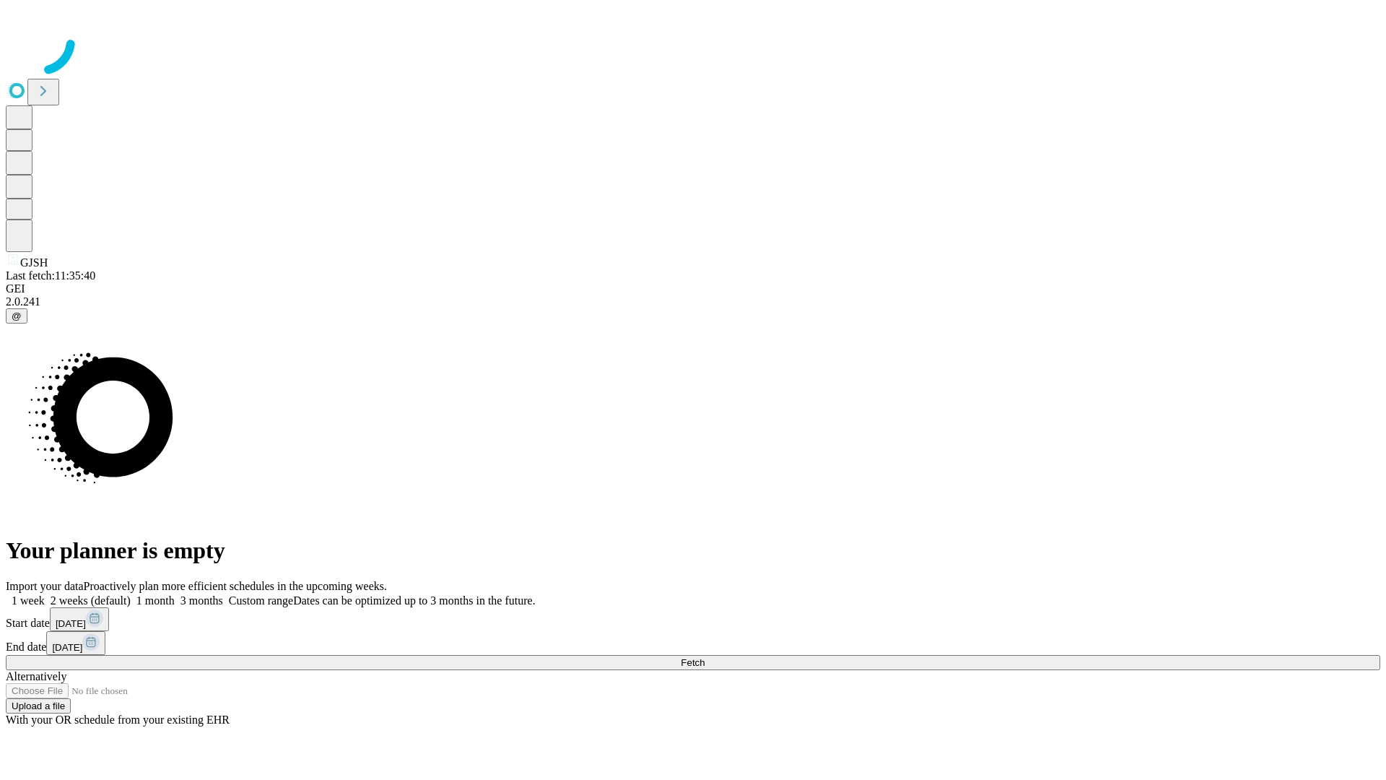  I want to click on span: Proactively plan more efficient schedules in the upcoming weeks., so click(235, 586).